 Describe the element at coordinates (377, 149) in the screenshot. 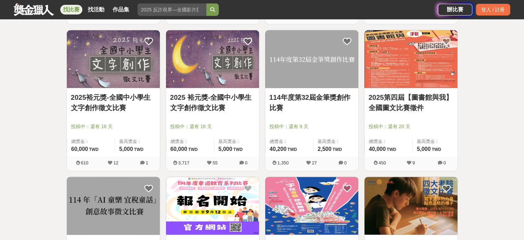

I see `span: 40,000` at that location.